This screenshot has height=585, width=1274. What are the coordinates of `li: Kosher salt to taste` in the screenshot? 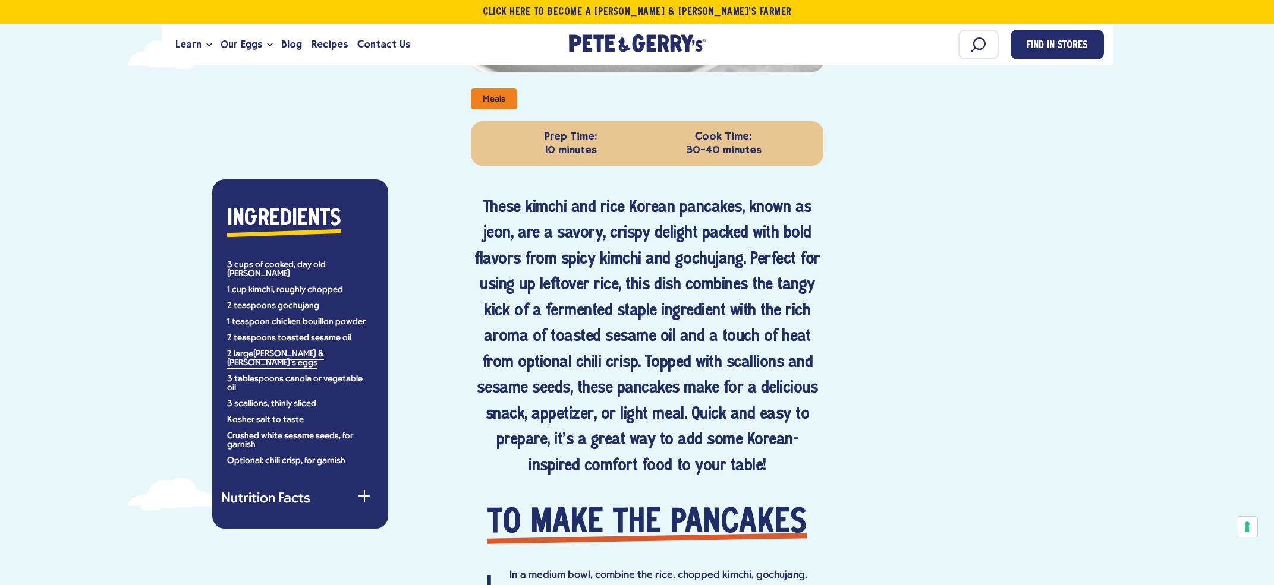 It's located at (300, 420).